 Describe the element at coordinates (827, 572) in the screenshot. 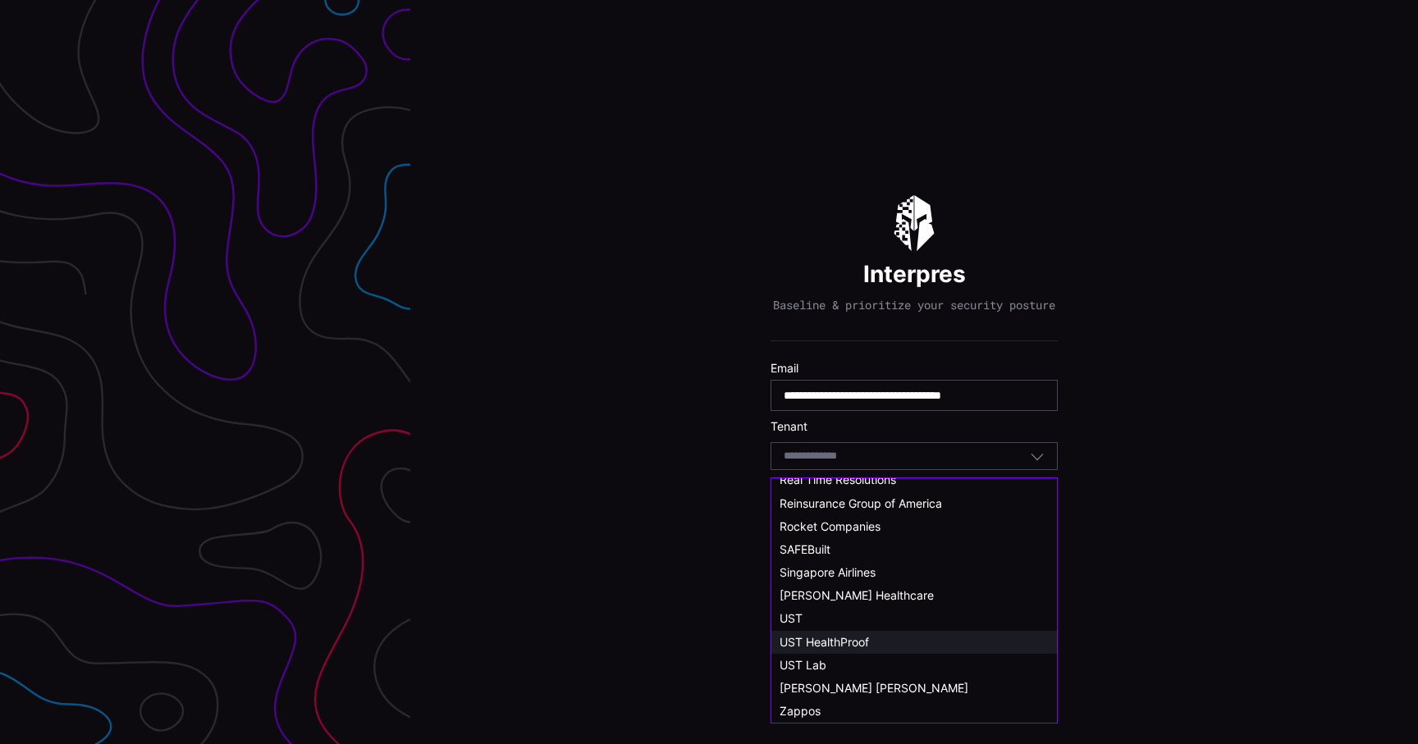

I see `span: Singapore Airlines` at that location.